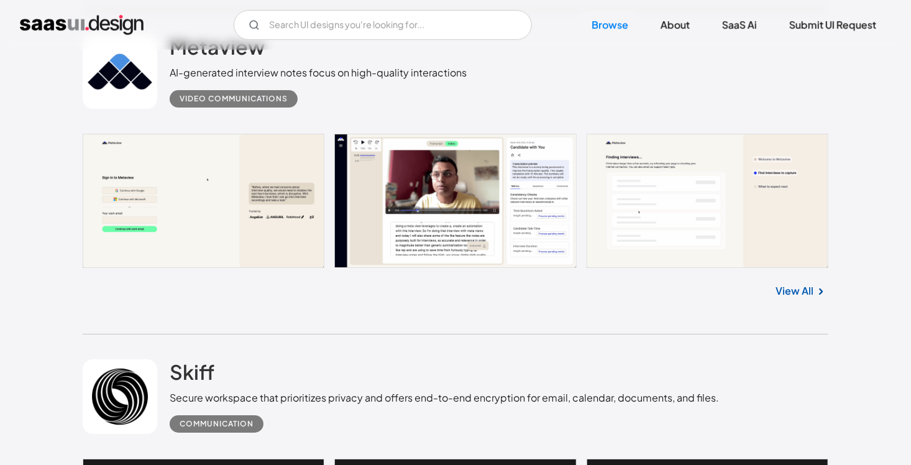  Describe the element at coordinates (216, 424) in the screenshot. I see `div: Communication` at that location.